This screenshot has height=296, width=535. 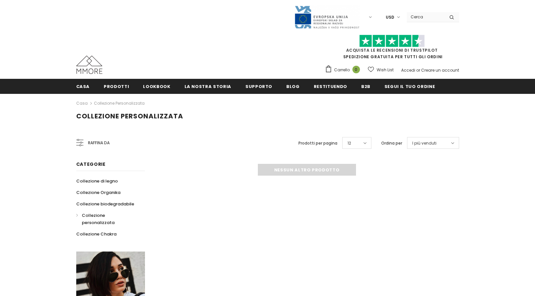 I want to click on span: Casa, so click(x=83, y=86).